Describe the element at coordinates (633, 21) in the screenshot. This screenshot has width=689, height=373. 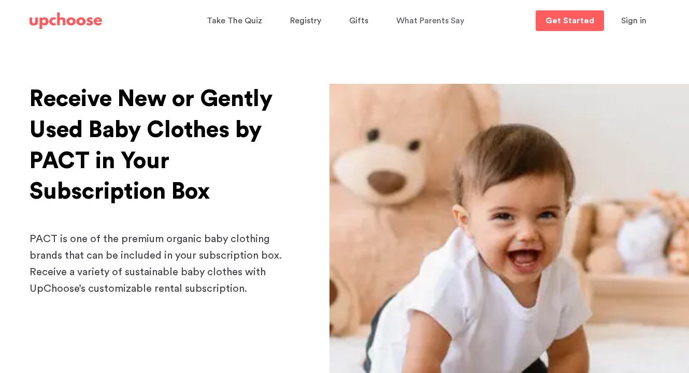
I see `span: Sign in` at that location.